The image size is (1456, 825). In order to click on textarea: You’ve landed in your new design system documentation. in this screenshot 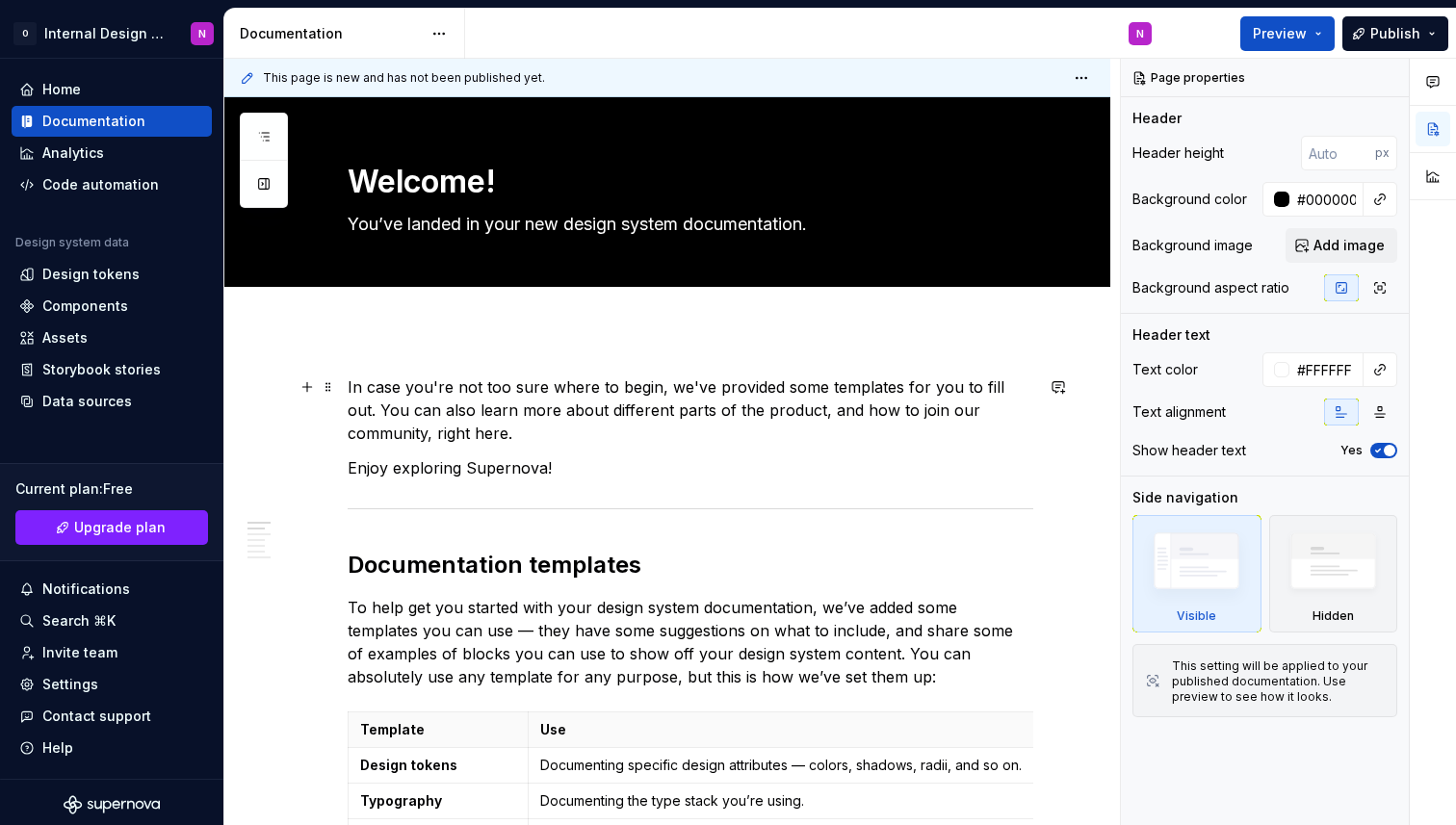, I will do `click(687, 224)`.